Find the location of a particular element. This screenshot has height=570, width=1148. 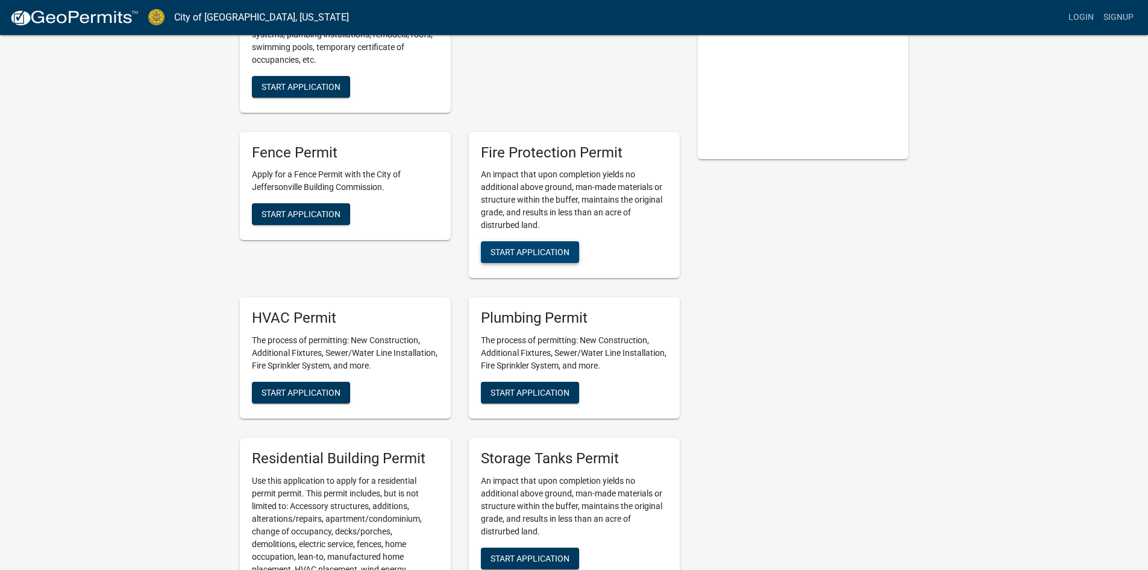

h5: Fire Protection Permit is located at coordinates (574, 152).